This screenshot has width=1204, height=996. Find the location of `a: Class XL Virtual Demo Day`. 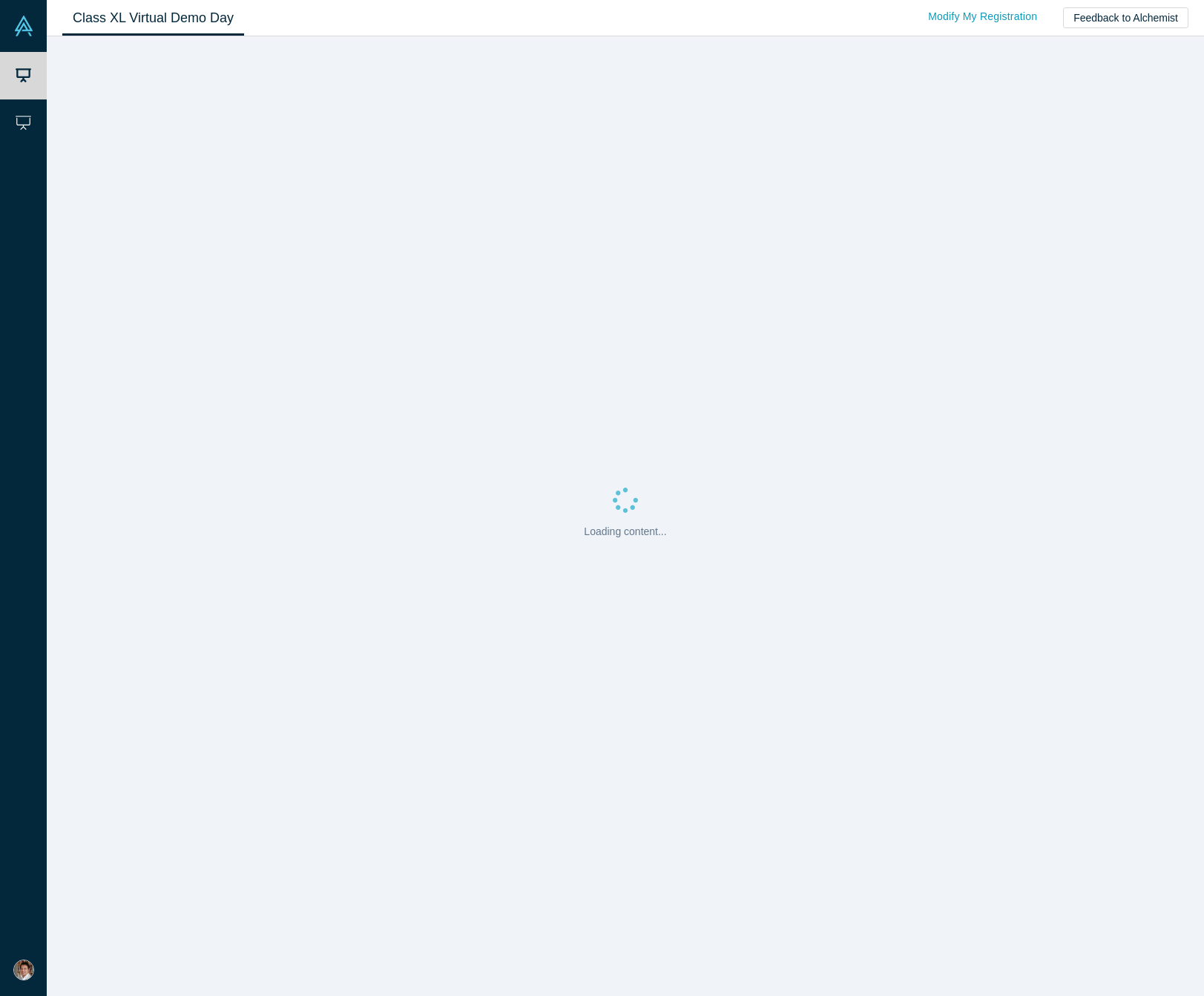

a: Class XL Virtual Demo Day is located at coordinates (153, 18).